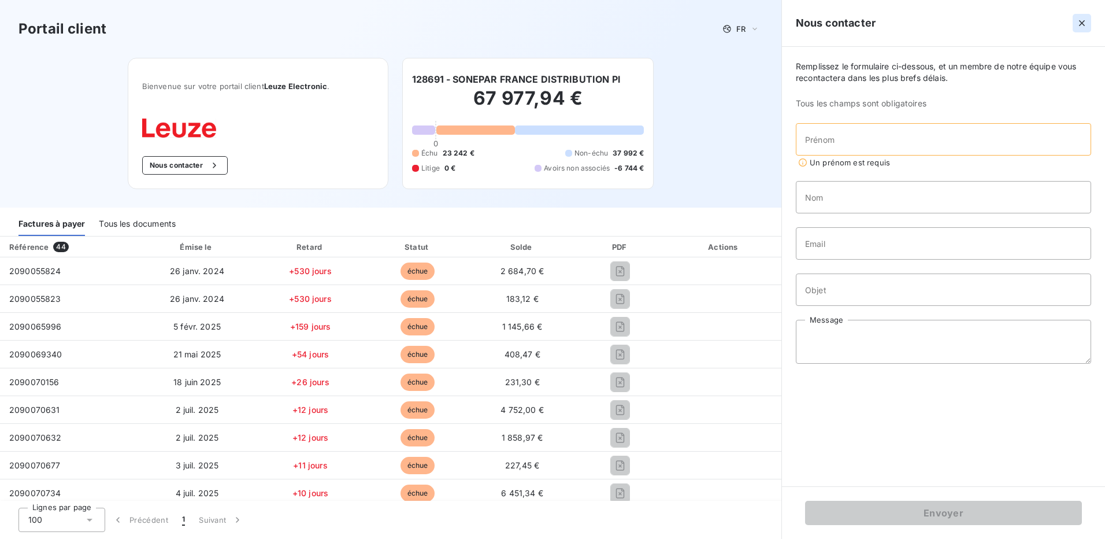 The image size is (1105, 539). What do you see at coordinates (34, 381) in the screenshot?
I see `span: 2090070156` at bounding box center [34, 381].